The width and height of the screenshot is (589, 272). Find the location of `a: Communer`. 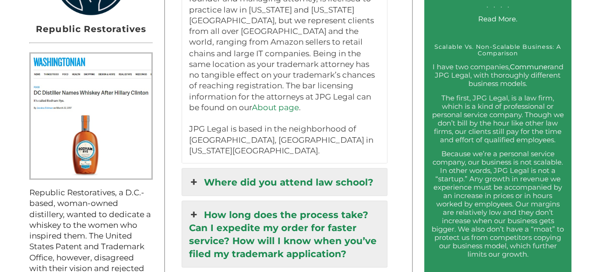

a: Communer is located at coordinates (529, 66).